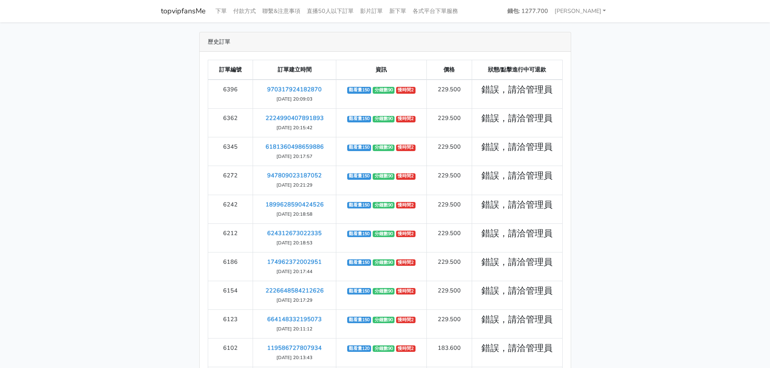  What do you see at coordinates (294, 262) in the screenshot?
I see `a: 174962372002951` at bounding box center [294, 262].